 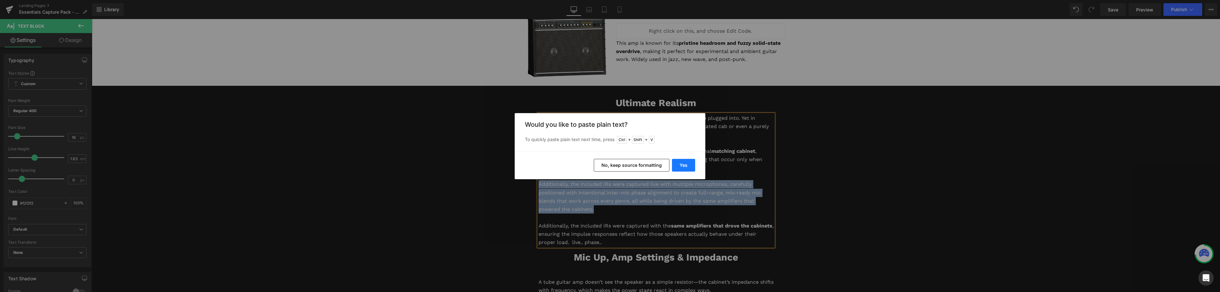 What do you see at coordinates (564, 140) in the screenshot?
I see `p: For this capture pack, each amplifier was recorded driving its original , preserving the natural ...` at bounding box center [564, 140].